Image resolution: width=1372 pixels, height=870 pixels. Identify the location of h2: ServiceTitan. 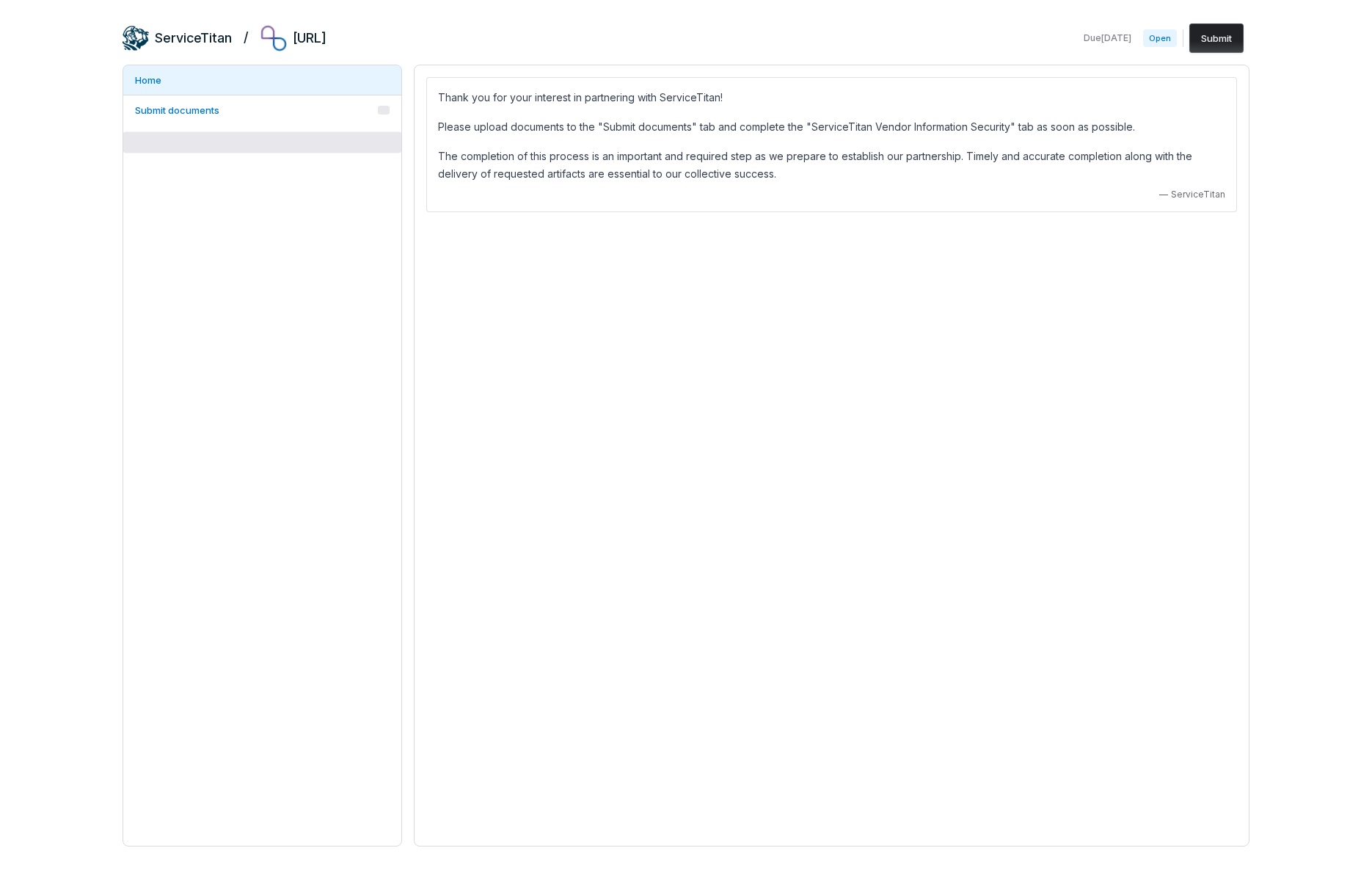
(193, 38).